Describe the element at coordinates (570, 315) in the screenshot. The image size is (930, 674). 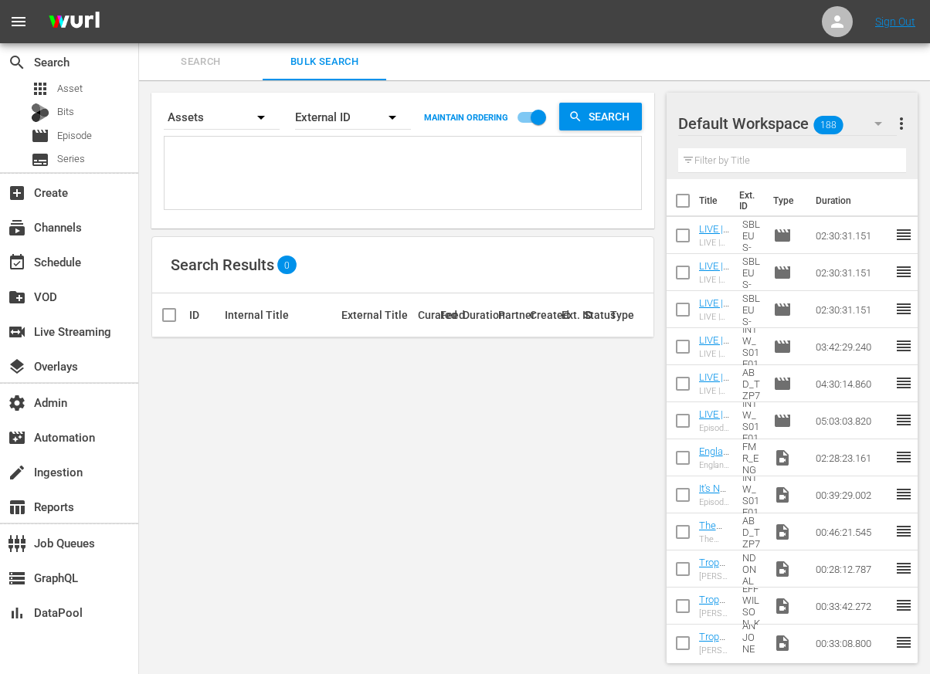
I see `div: Ext. ID` at that location.